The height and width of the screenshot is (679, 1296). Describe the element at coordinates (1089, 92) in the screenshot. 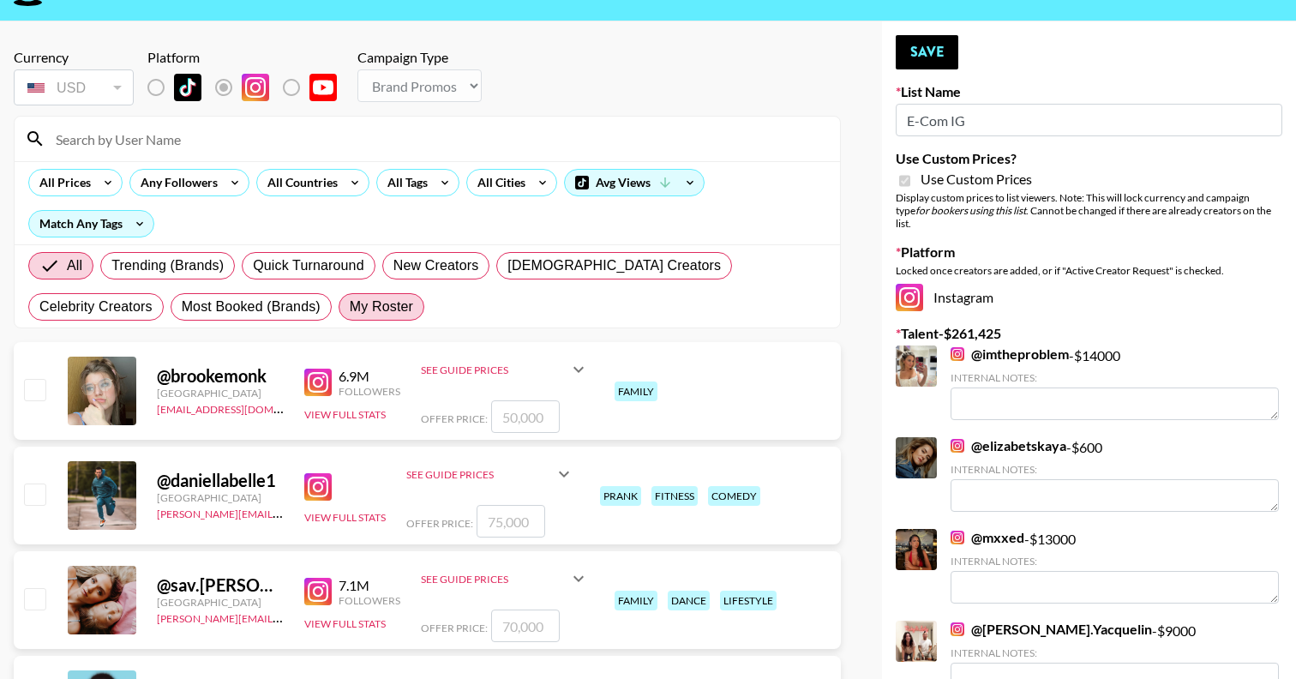

I see `label: List Name` at that location.